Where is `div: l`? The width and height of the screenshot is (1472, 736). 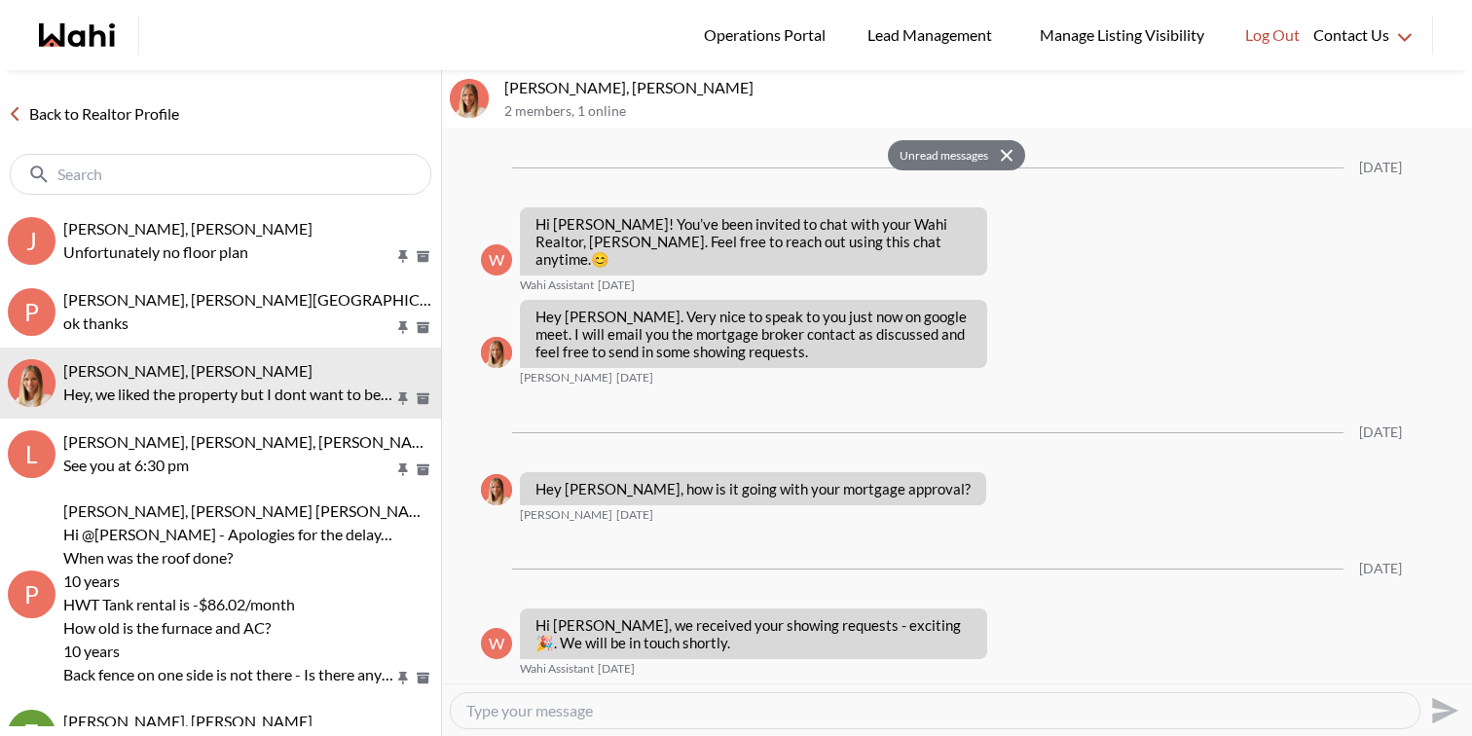
div: l is located at coordinates (31, 454).